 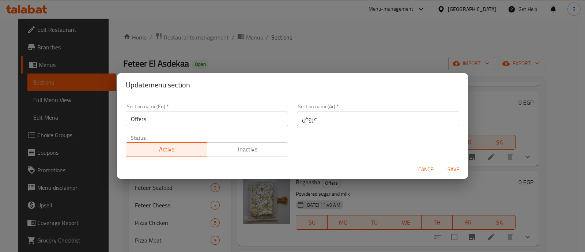 I want to click on button: Cancel, so click(x=427, y=169).